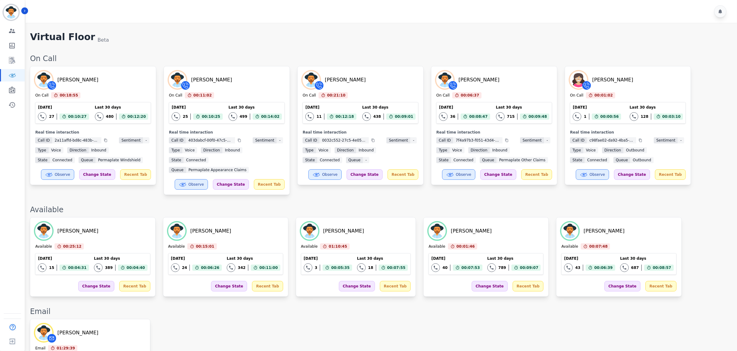  What do you see at coordinates (205, 246) in the screenshot?
I see `span: 00:15:01` at bounding box center [205, 246].